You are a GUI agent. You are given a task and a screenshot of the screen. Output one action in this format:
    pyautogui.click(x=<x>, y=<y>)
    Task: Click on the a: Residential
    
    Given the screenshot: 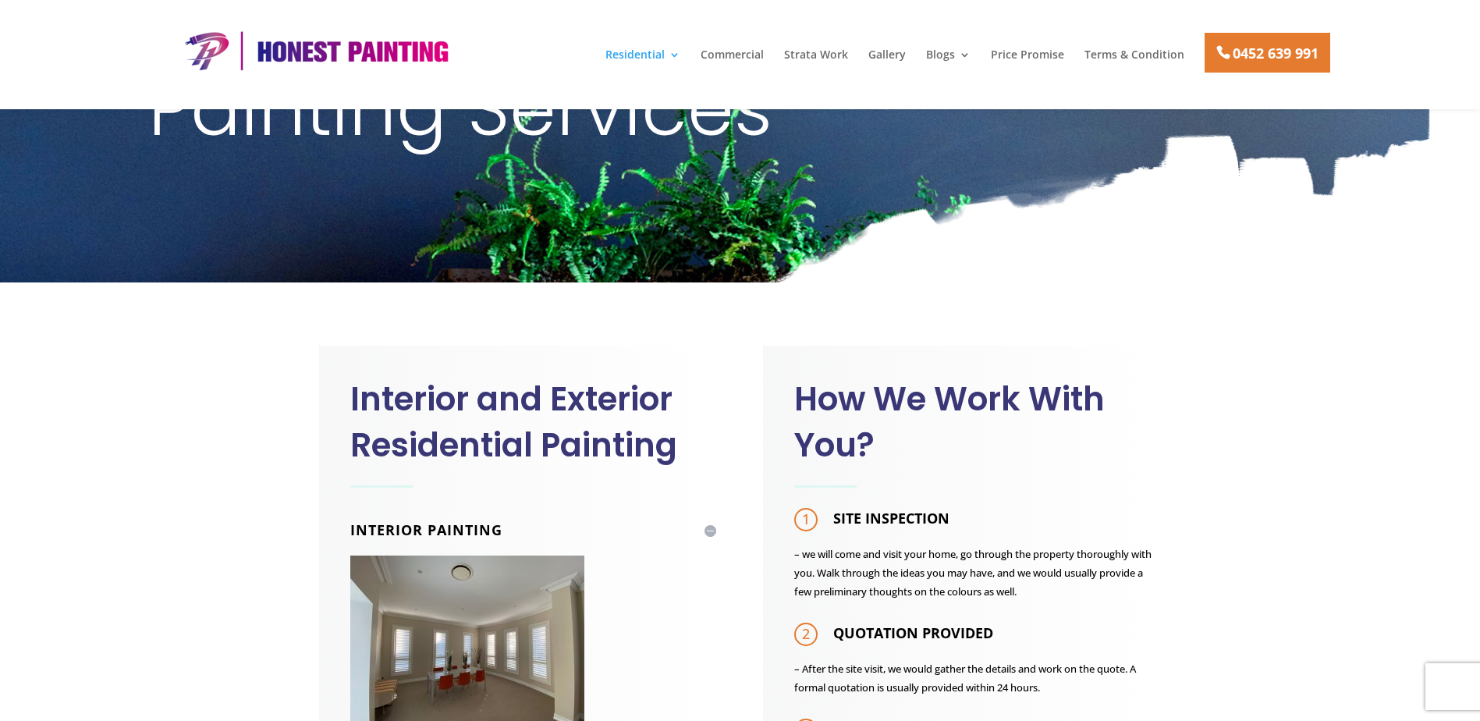 What is the action you would take?
    pyautogui.click(x=643, y=62)
    